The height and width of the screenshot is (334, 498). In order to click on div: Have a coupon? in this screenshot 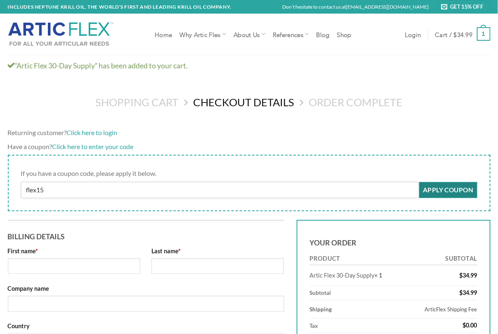, I will do `click(249, 147)`.